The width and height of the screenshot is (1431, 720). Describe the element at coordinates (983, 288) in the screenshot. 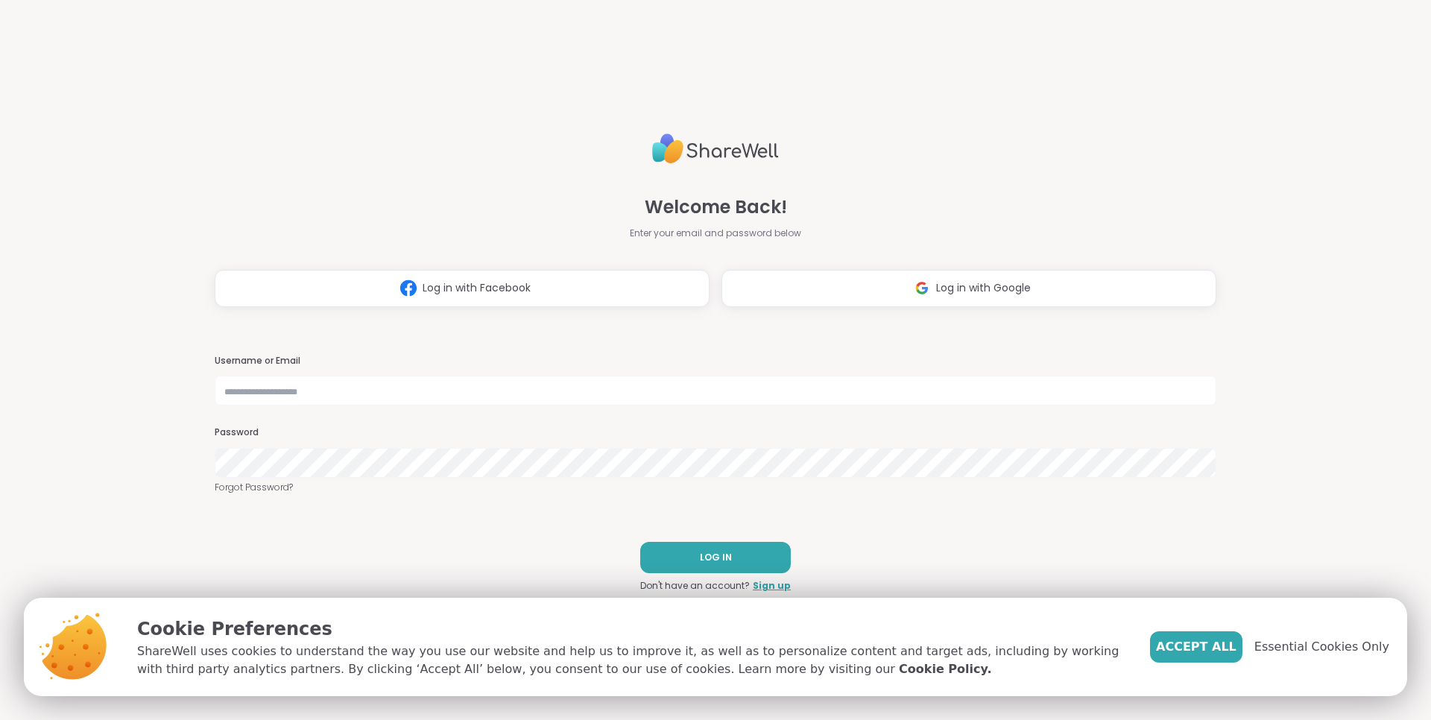

I see `span: Log in with Google` at that location.